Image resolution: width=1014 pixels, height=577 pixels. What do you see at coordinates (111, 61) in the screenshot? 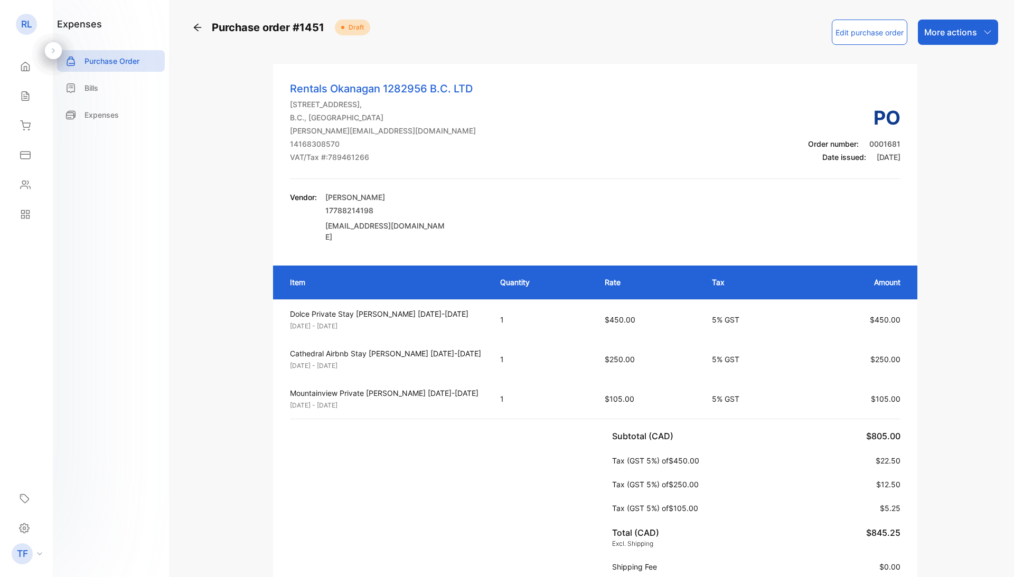
I see `a: Purchase Order` at bounding box center [111, 61].